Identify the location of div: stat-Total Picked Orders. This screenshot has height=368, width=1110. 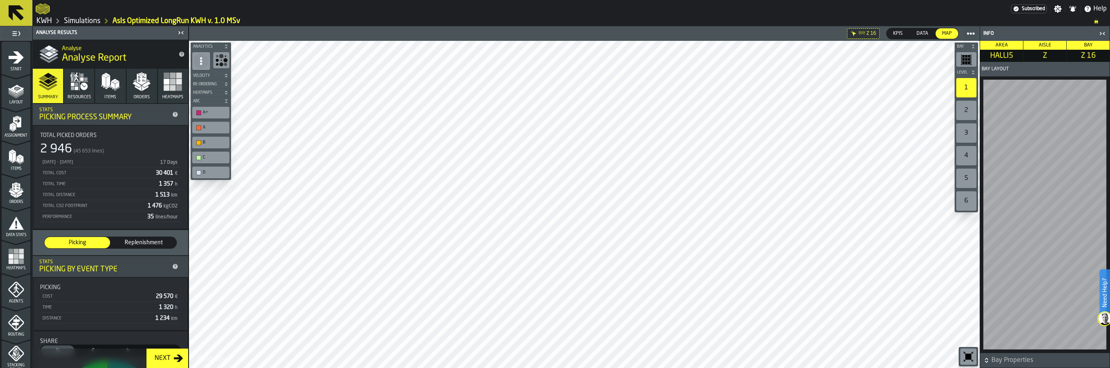
(111, 177).